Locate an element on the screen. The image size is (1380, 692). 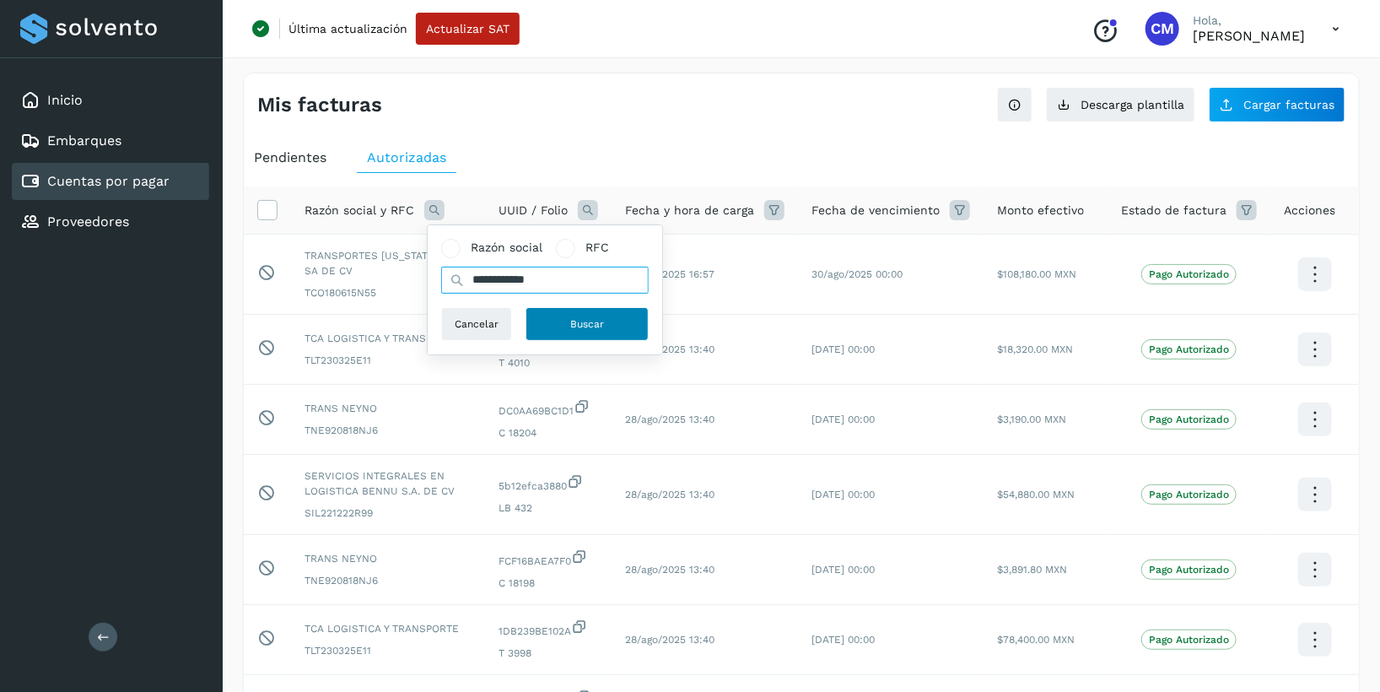
span: C 18204 is located at coordinates (548, 433).